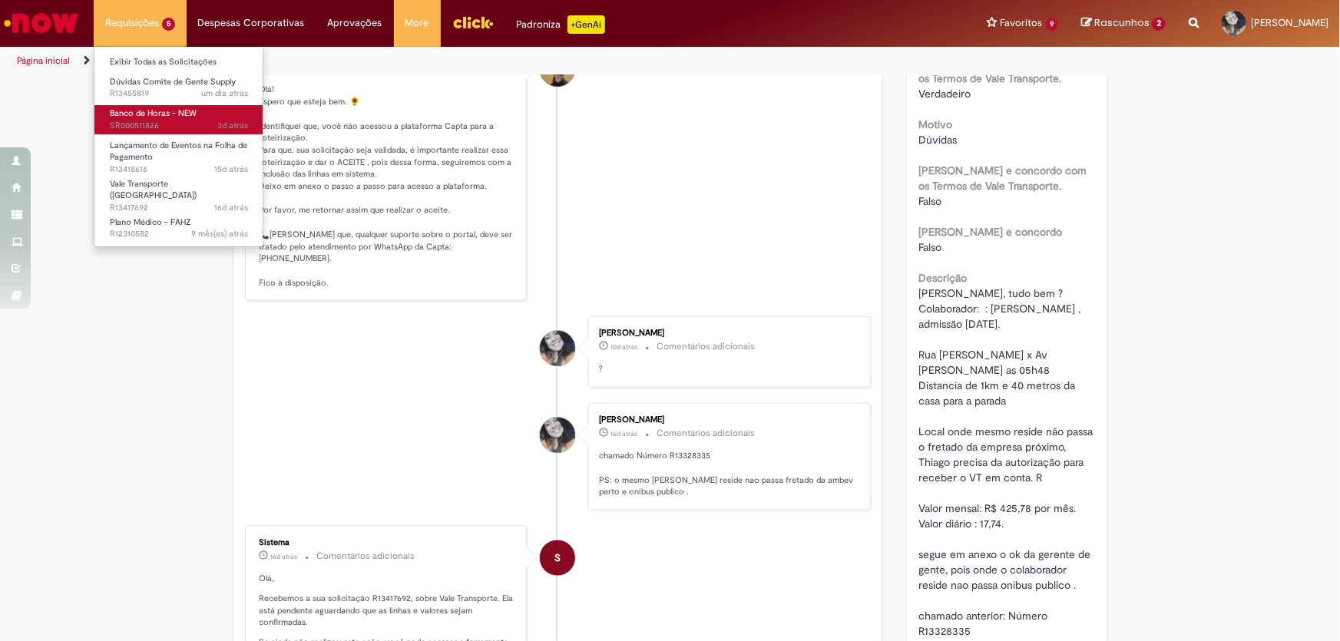 The image size is (1340, 641). What do you see at coordinates (1159, 24) in the screenshot?
I see `span: 2` at bounding box center [1159, 24].